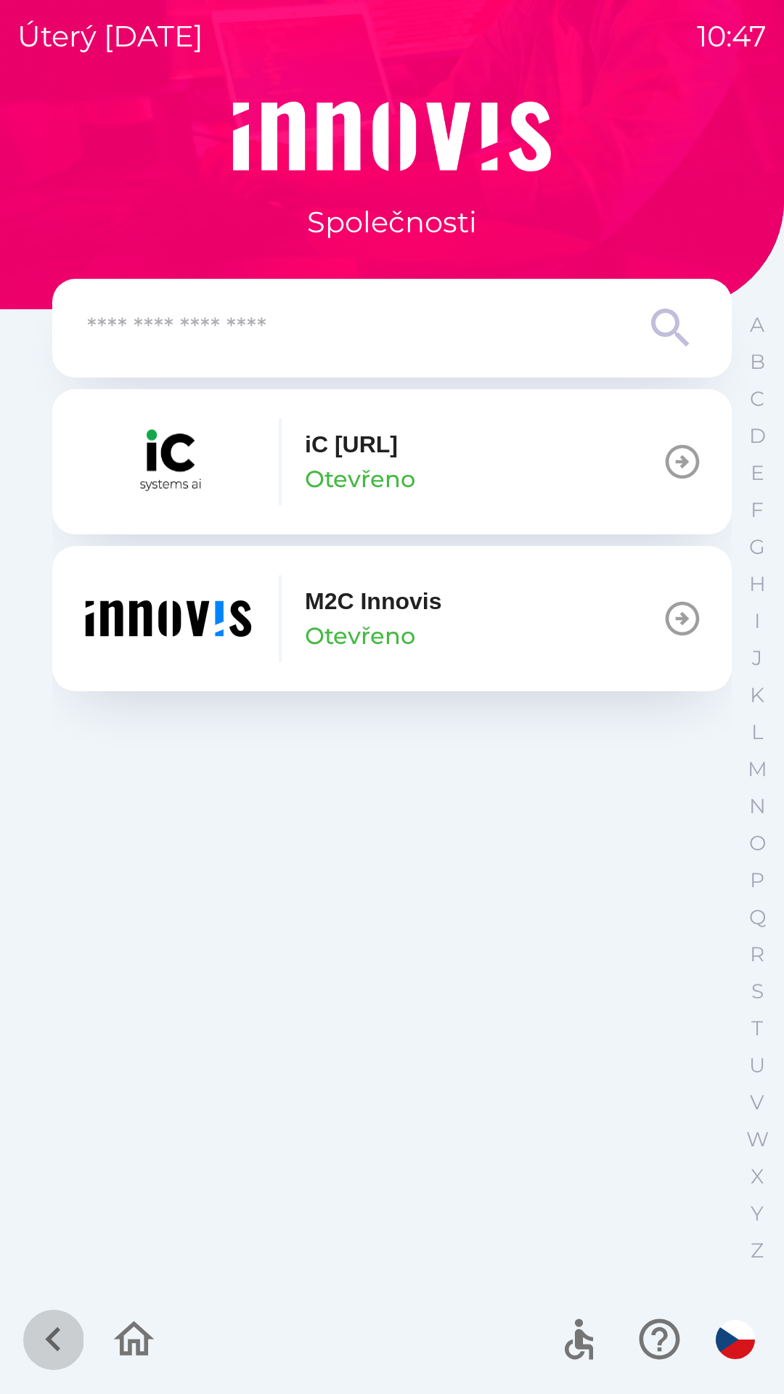 The image size is (784, 1394). Describe the element at coordinates (757, 361) in the screenshot. I see `p: B` at that location.